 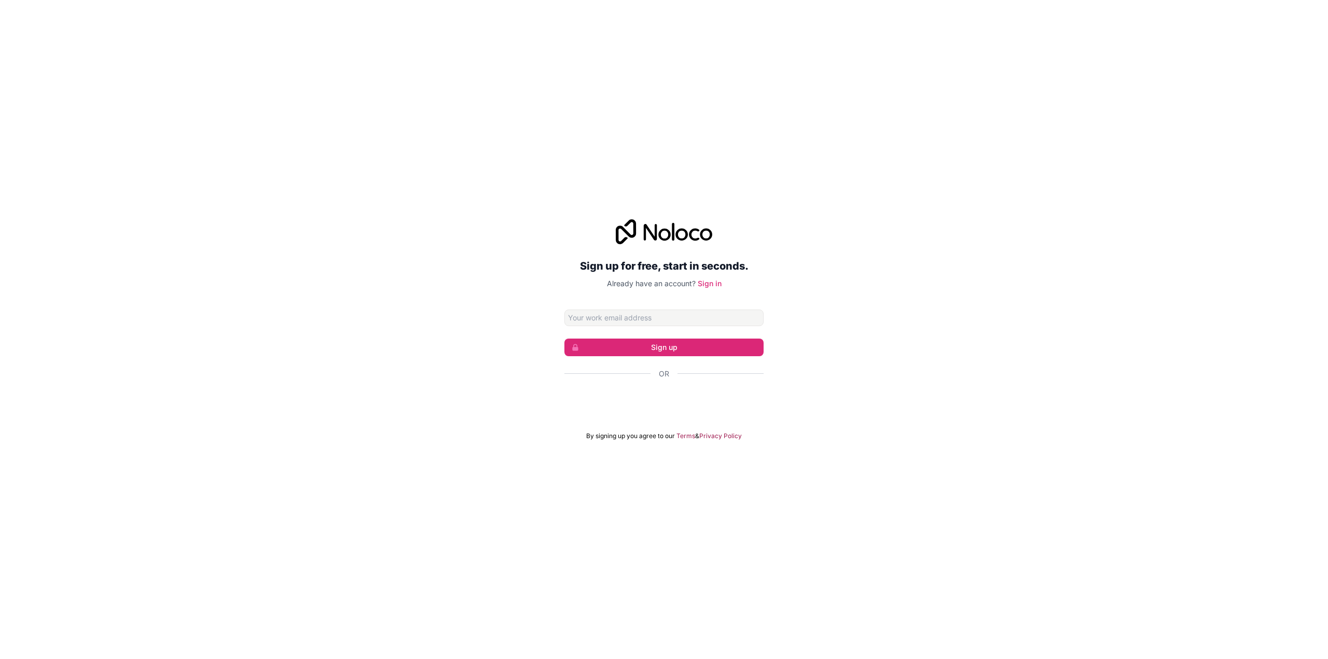 What do you see at coordinates (664, 318) in the screenshot?
I see `input: Email address` at bounding box center [664, 318].